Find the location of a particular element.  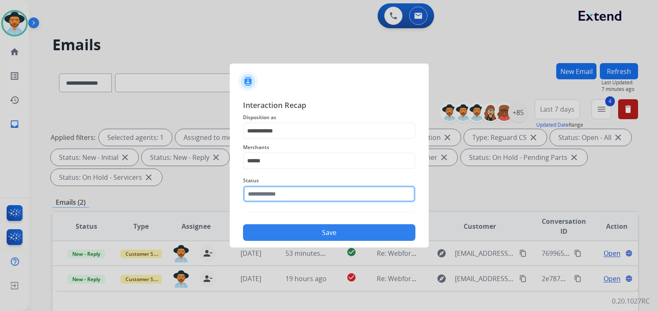

img: contactIcon is located at coordinates (248, 81).